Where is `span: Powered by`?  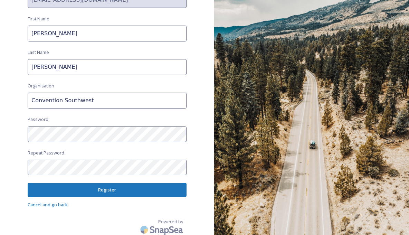
span: Powered by is located at coordinates (170, 221).